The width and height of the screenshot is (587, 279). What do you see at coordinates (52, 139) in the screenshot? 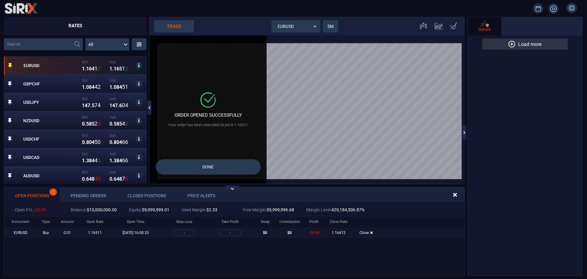
I see `div: USDCHF` at bounding box center [52, 139].